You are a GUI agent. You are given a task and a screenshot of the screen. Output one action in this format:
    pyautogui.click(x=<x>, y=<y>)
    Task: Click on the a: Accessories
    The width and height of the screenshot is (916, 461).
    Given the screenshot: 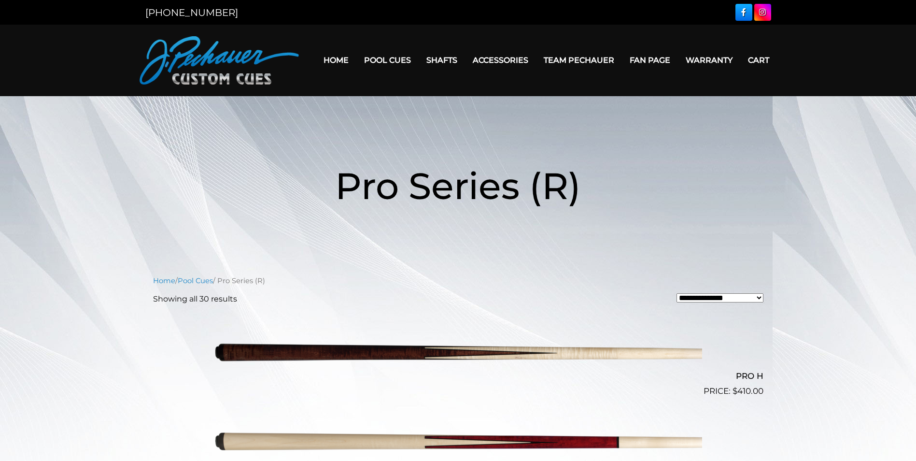 What is the action you would take?
    pyautogui.click(x=500, y=60)
    